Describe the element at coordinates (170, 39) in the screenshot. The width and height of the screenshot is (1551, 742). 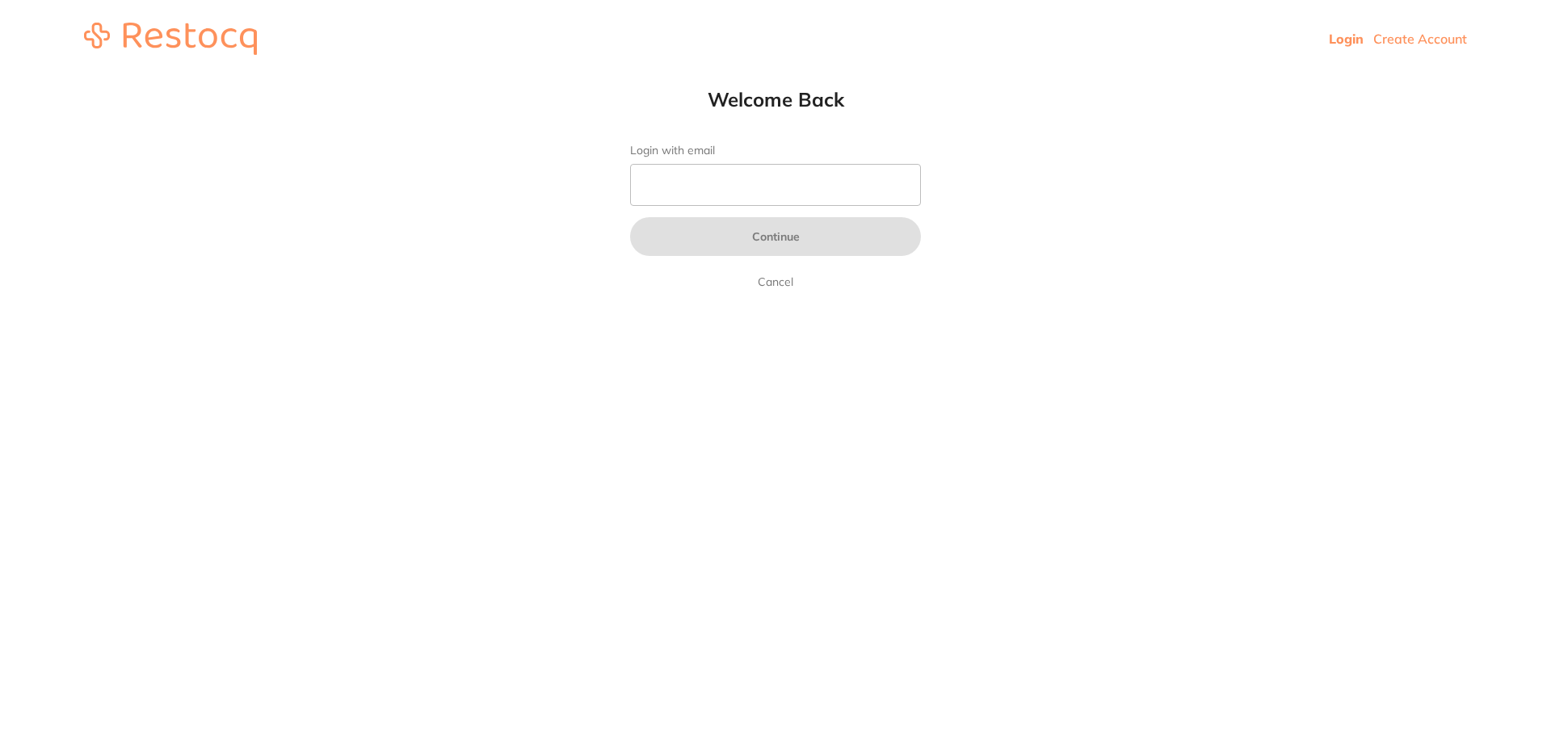
I see `img: restocq_logo.svg` at that location.